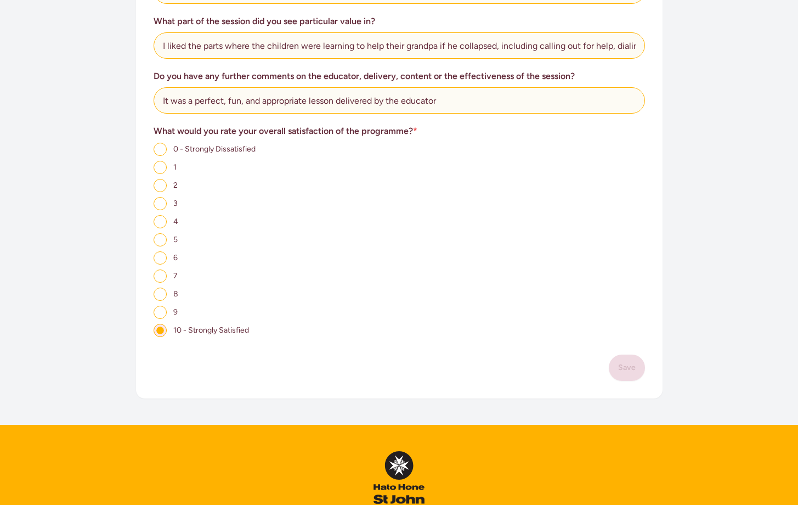 This screenshot has width=798, height=505. What do you see at coordinates (176, 203) in the screenshot?
I see `span: 3` at bounding box center [176, 203].